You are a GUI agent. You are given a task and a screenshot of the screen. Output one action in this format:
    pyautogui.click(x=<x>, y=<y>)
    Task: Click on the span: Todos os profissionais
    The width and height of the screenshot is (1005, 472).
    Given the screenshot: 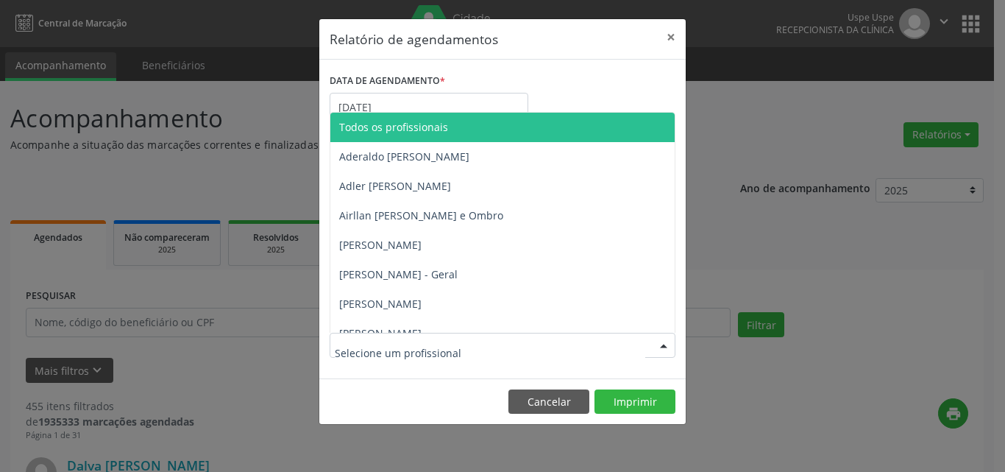 What is the action you would take?
    pyautogui.click(x=394, y=127)
    